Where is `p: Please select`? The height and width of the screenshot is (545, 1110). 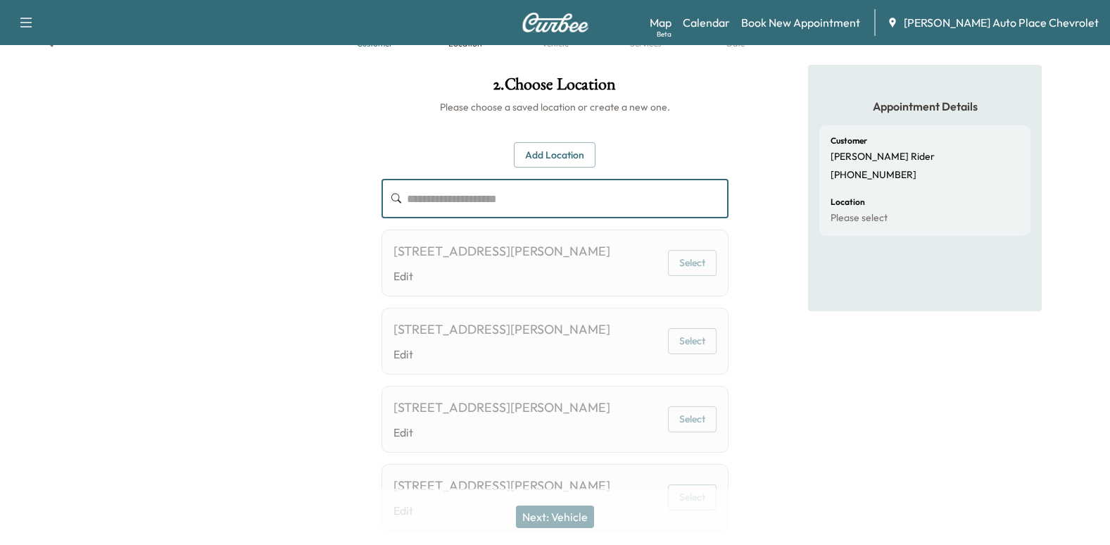
p: Please select is located at coordinates (859, 218).